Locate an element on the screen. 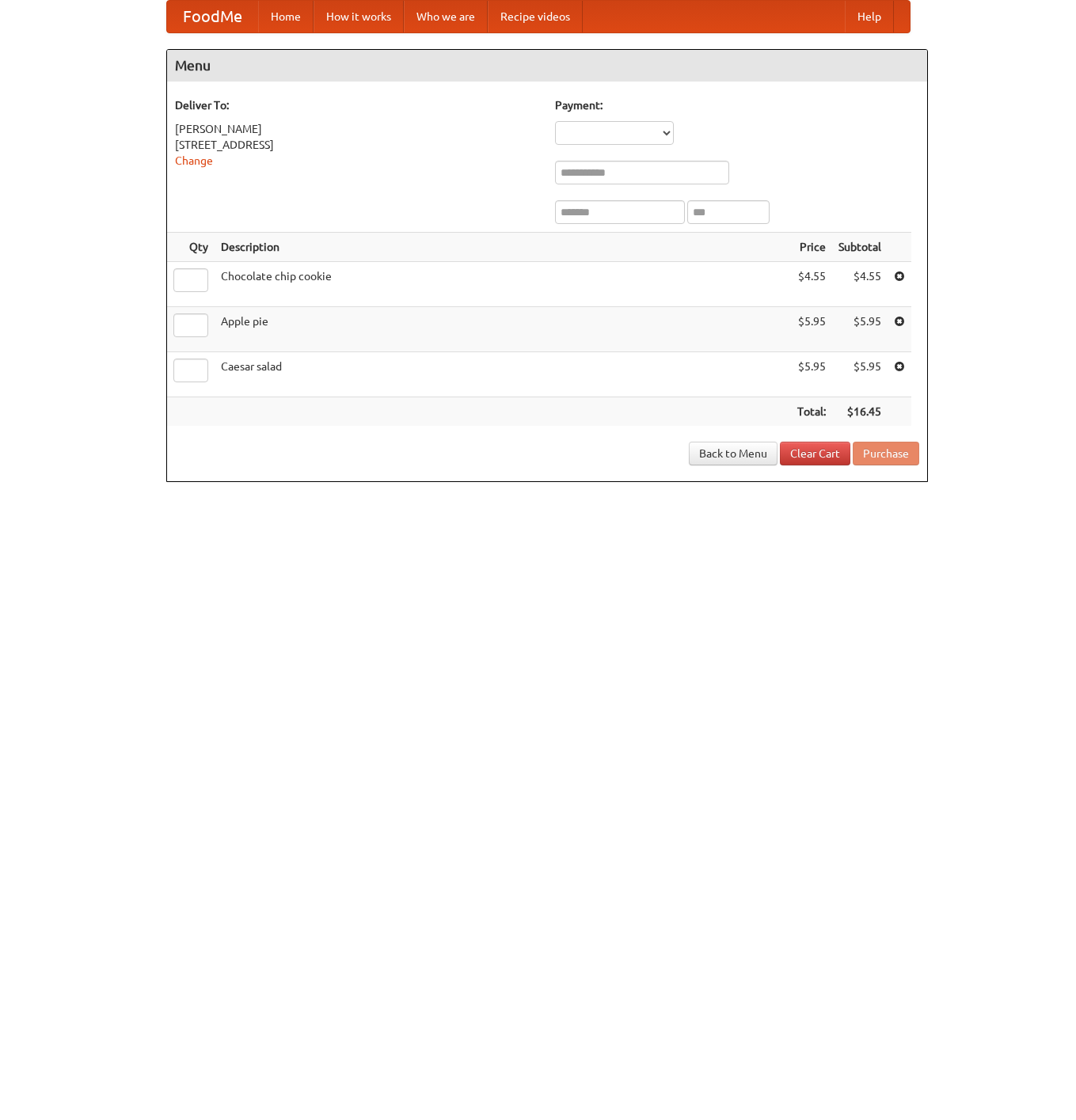  h5: Payment: is located at coordinates (737, 106).